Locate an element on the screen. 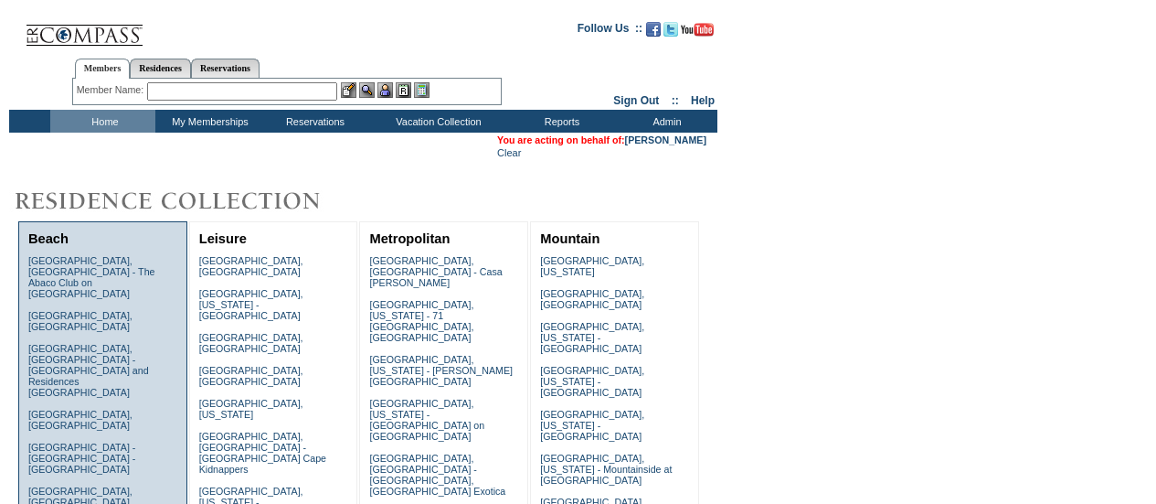  a: Reservations is located at coordinates (225, 68).